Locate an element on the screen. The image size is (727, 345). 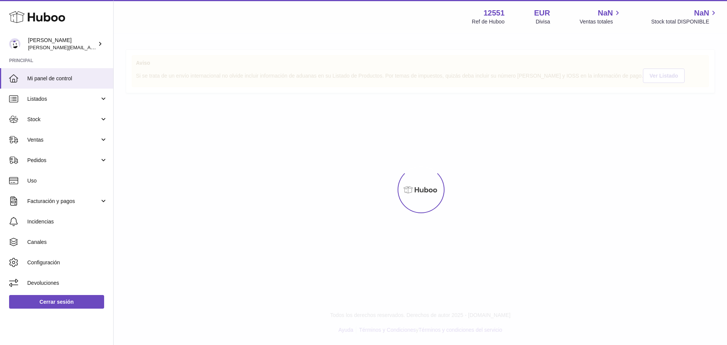
img: gerardo.montoiro@cleverenterprise.es is located at coordinates (15, 44).